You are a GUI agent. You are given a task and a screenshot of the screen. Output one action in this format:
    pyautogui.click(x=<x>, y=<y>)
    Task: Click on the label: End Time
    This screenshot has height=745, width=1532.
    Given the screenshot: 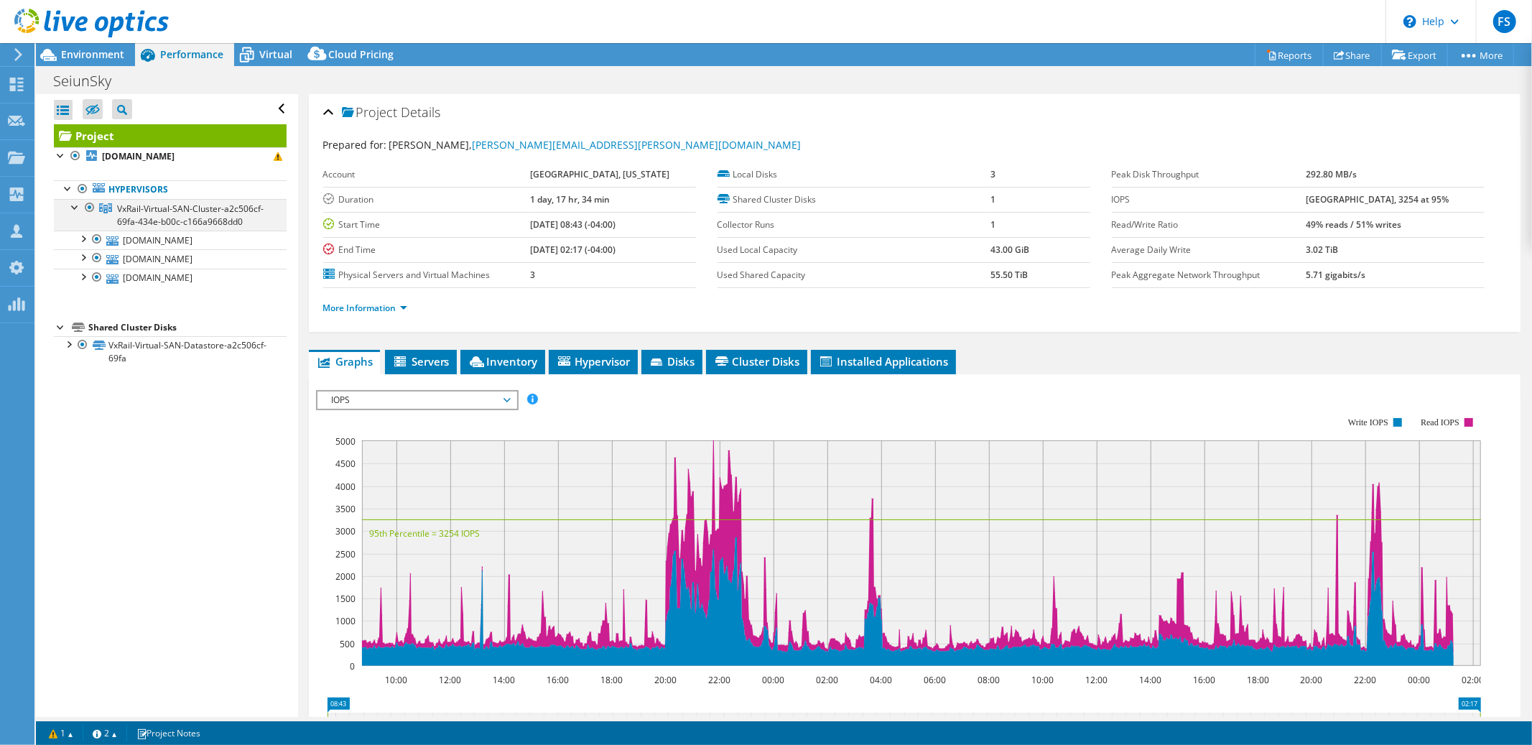 What is the action you would take?
    pyautogui.click(x=427, y=250)
    